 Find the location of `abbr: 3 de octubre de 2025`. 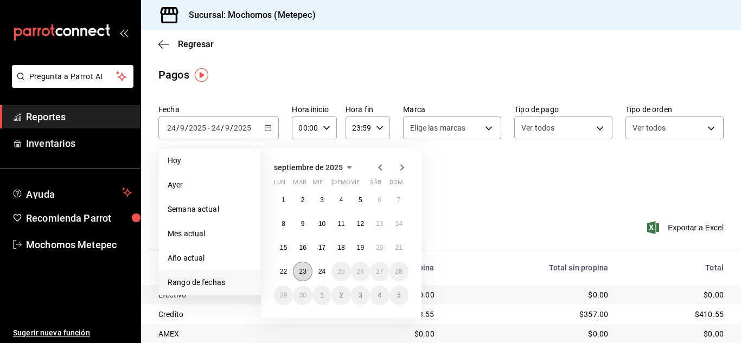

abbr: 3 de octubre de 2025 is located at coordinates (360, 296).